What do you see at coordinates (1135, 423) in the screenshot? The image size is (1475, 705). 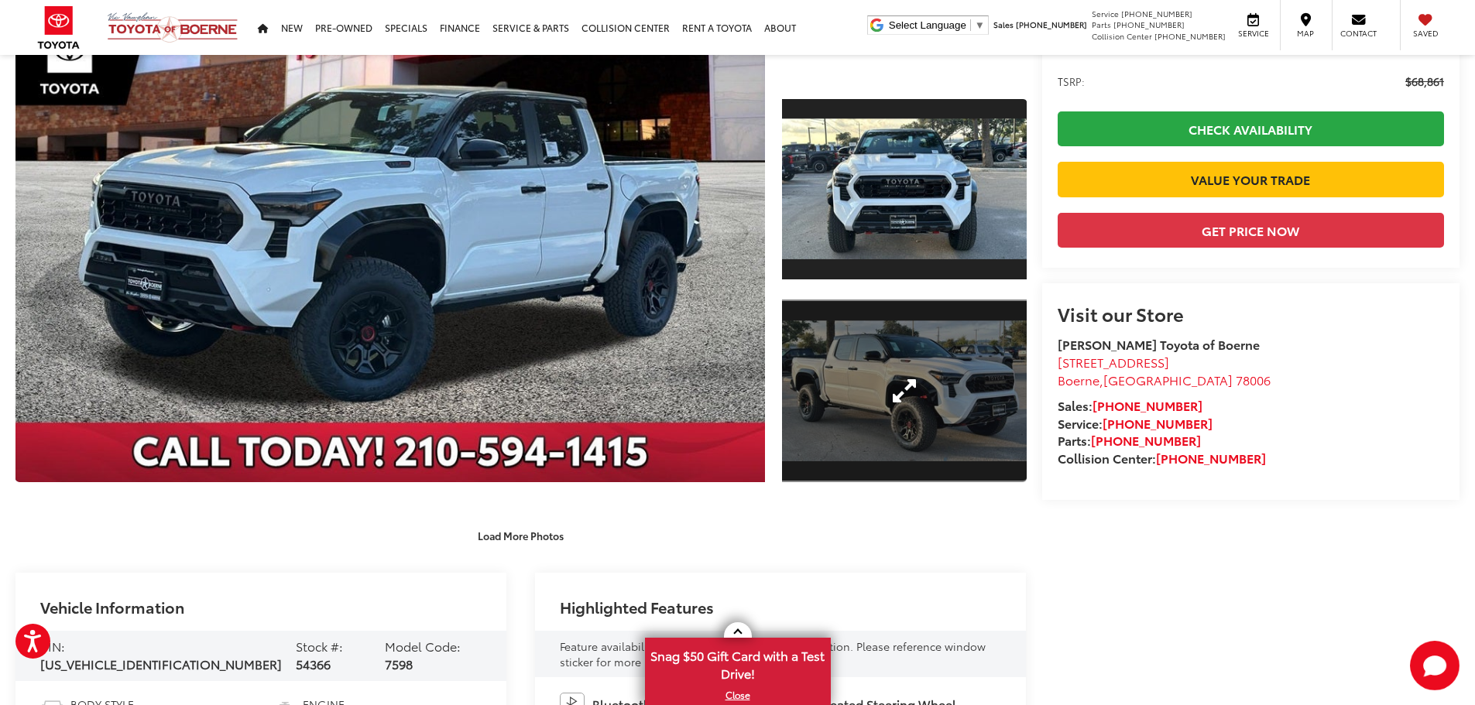 I see `strong: Service:` at bounding box center [1135, 423].